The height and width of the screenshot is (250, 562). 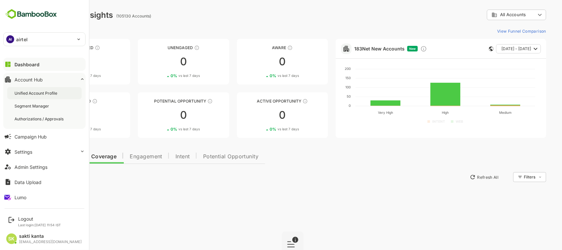 What do you see at coordinates (61, 115) in the screenshot?
I see `a: EngagedThese accounts are warm, further nurturing would qualify them to MQAs00%vs last 7 days` at bounding box center [61, 115].